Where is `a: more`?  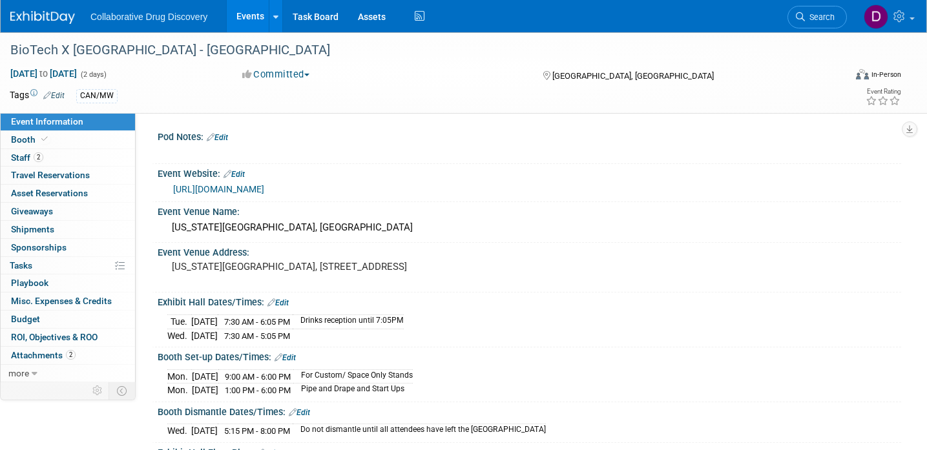 a: more is located at coordinates (68, 374).